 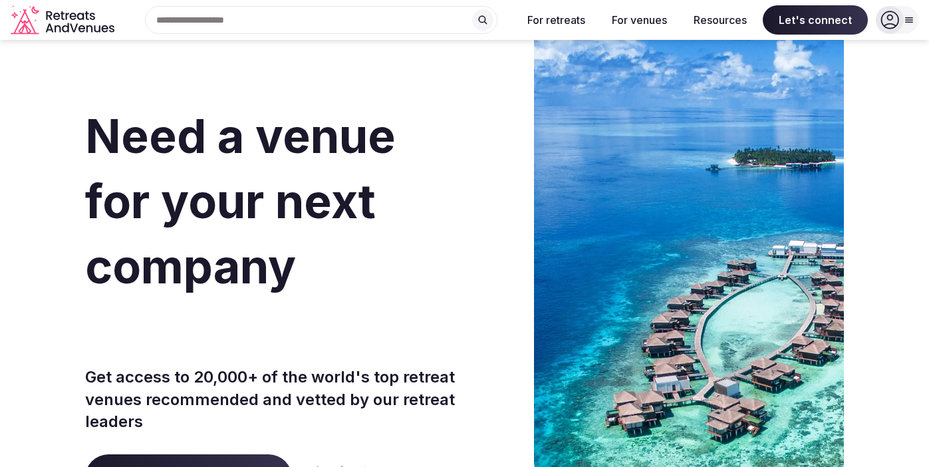 What do you see at coordinates (64, 20) in the screenshot?
I see `a: Visit the homepage` at bounding box center [64, 20].